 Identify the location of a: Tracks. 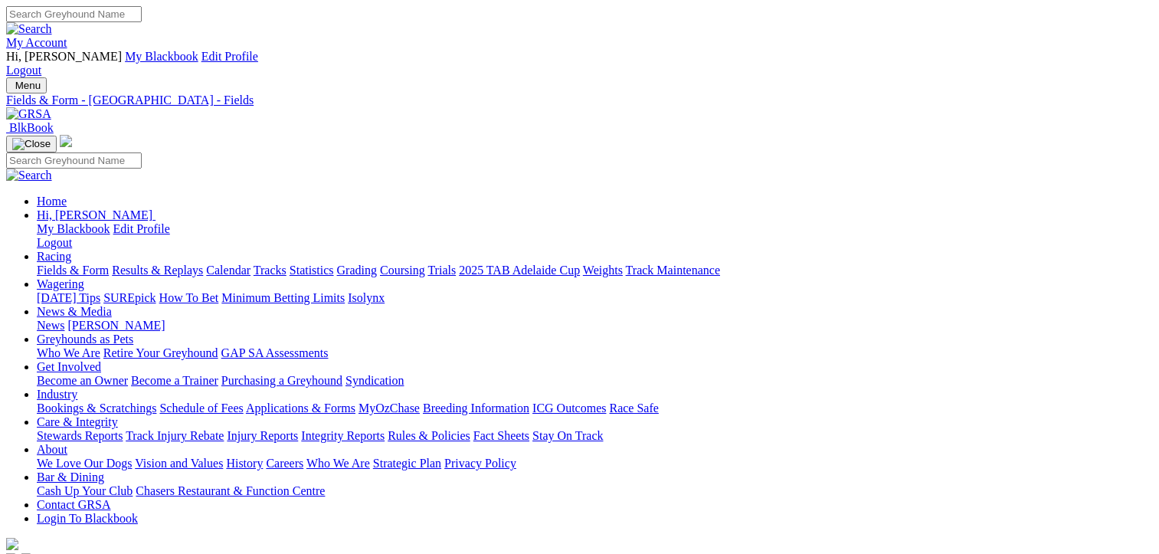
(270, 270).